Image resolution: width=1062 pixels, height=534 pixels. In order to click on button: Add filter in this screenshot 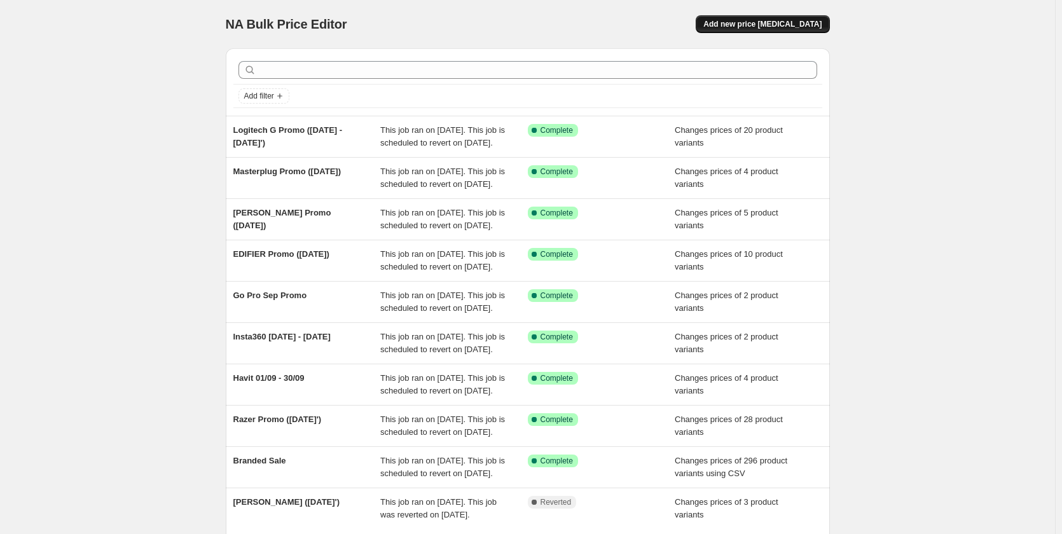, I will do `click(264, 96)`.